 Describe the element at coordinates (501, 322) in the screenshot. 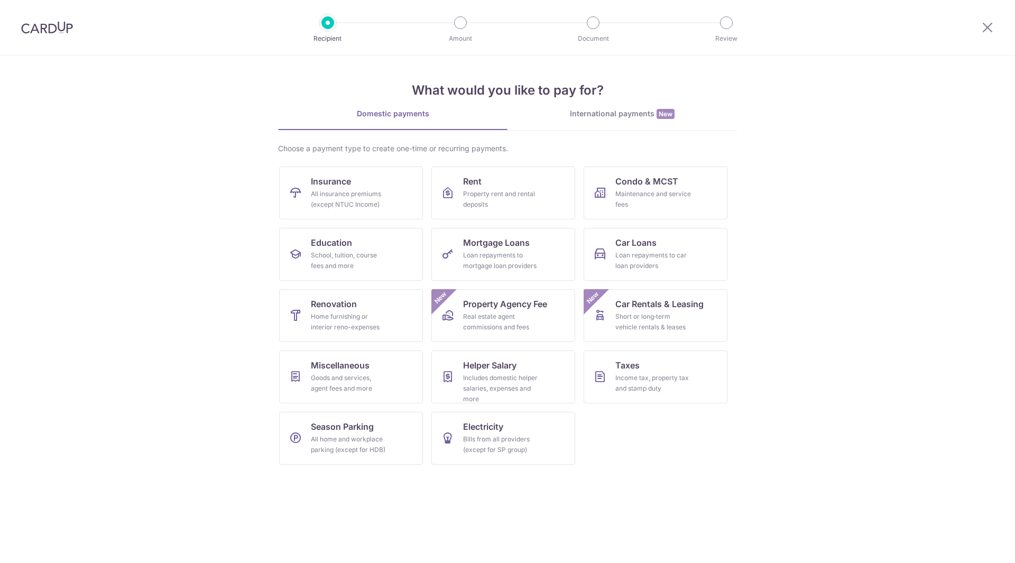

I see `div: Real estate agent commissions and fees` at that location.